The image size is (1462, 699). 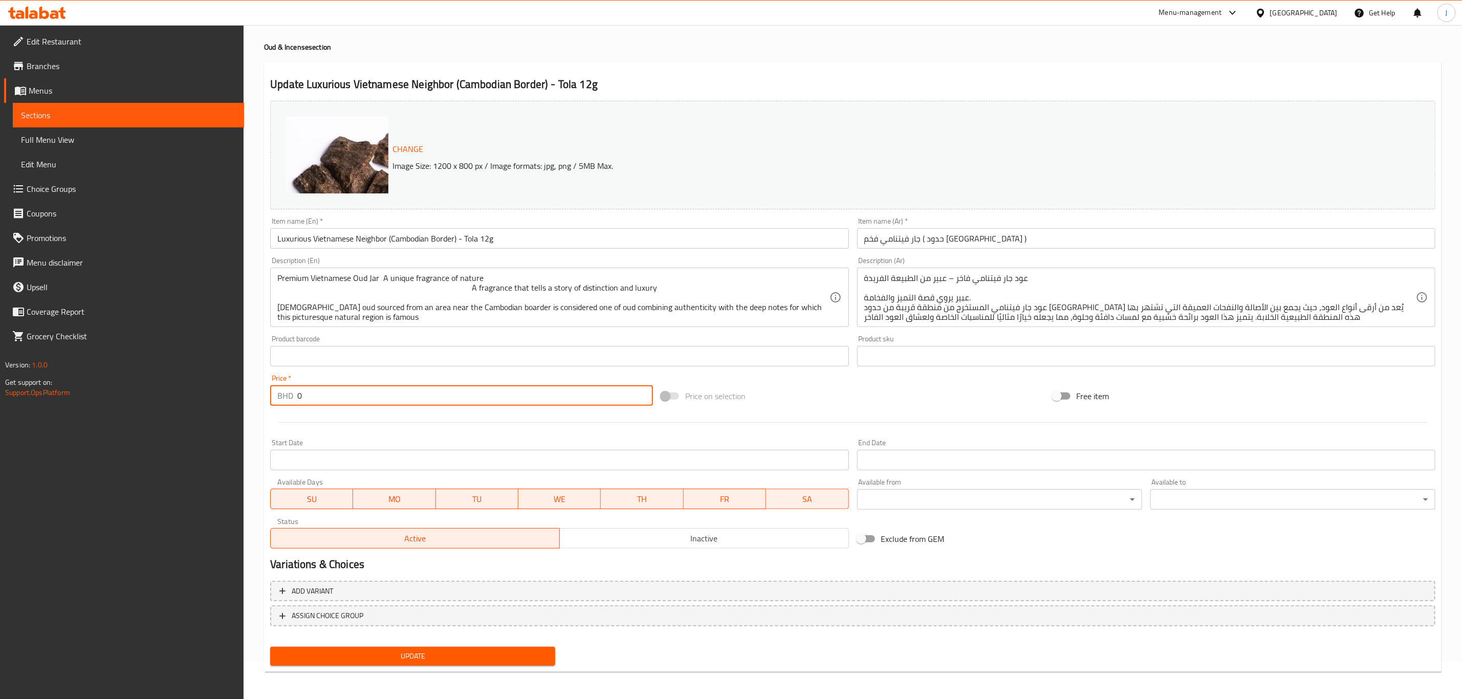 I want to click on a: Edit Restaurant, so click(x=124, y=41).